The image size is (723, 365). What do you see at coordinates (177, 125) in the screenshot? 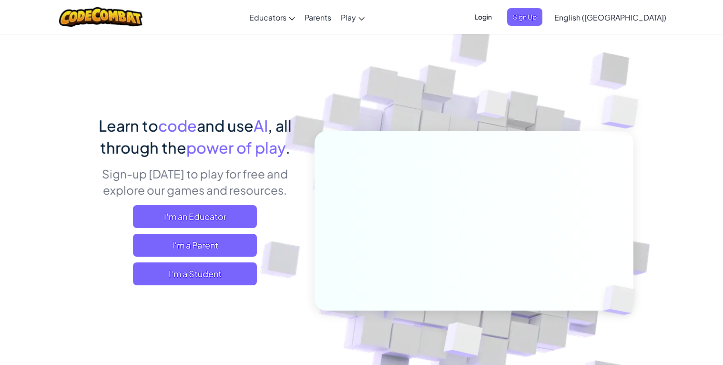
I see `span: code` at bounding box center [177, 125].